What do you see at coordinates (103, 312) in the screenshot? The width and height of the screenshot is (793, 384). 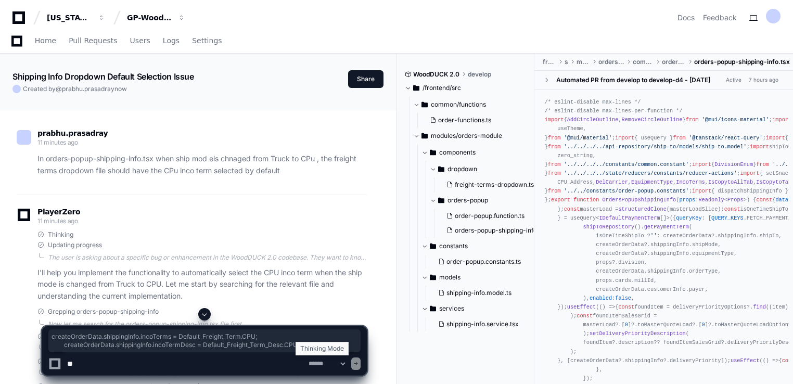 I see `span: Grepping orders-popup-shipping-info` at bounding box center [103, 312].